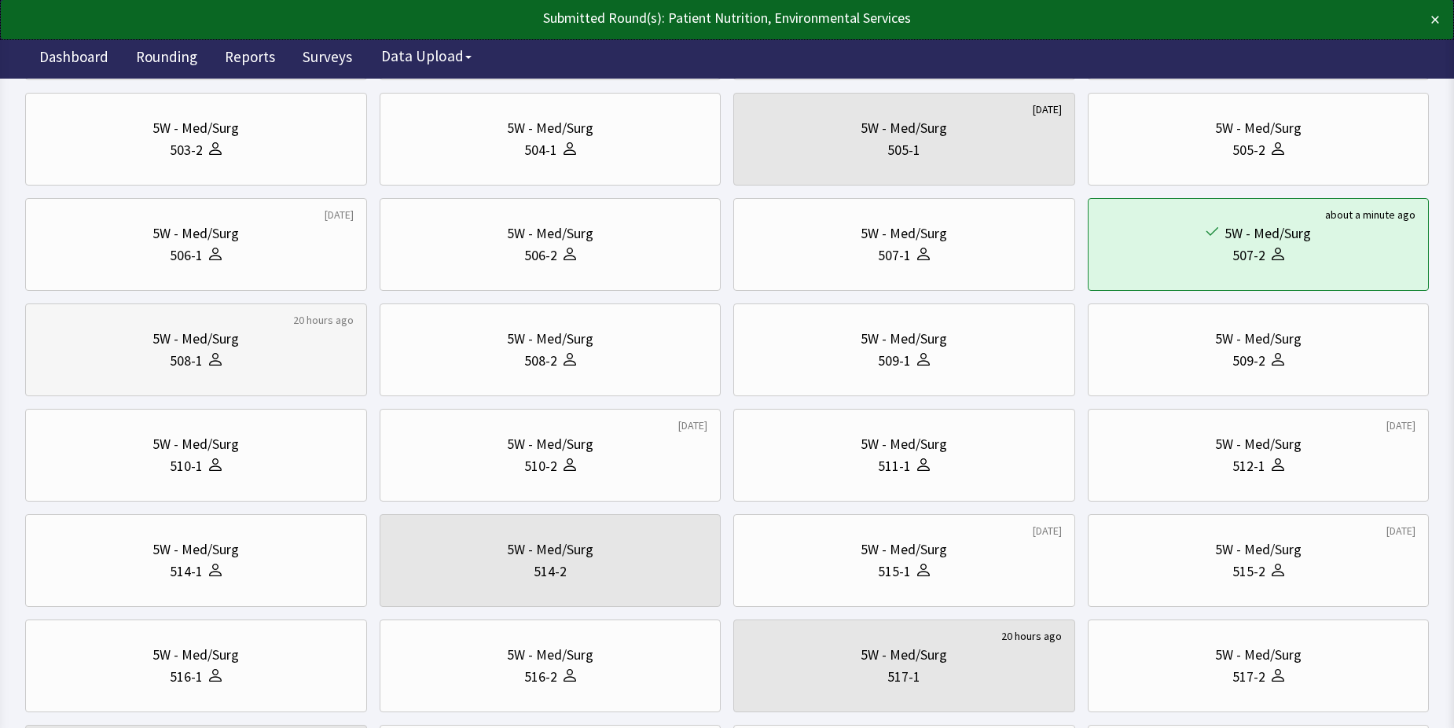  Describe the element at coordinates (186, 255) in the screenshot. I see `div: 506-1` at that location.